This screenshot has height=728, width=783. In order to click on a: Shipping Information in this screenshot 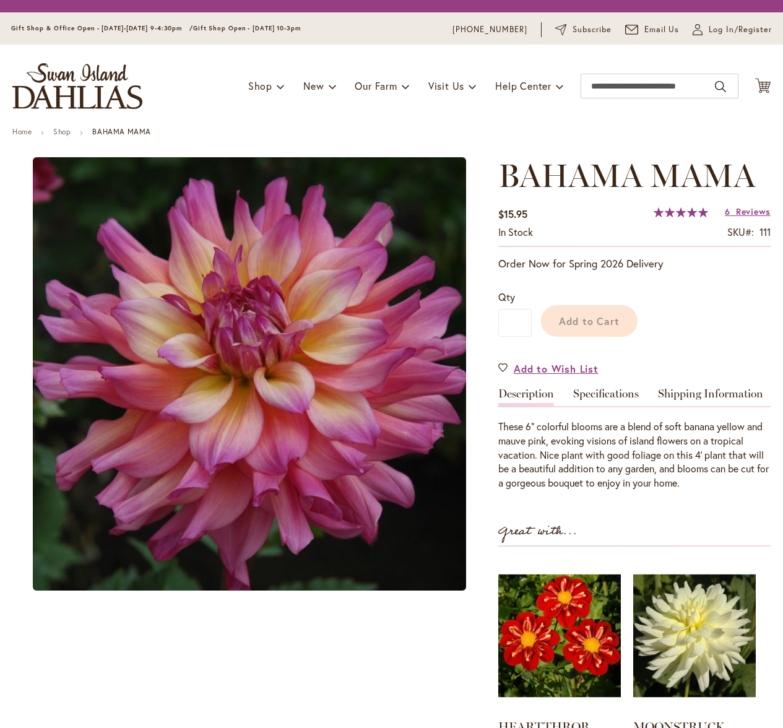, I will do `click(711, 397)`.